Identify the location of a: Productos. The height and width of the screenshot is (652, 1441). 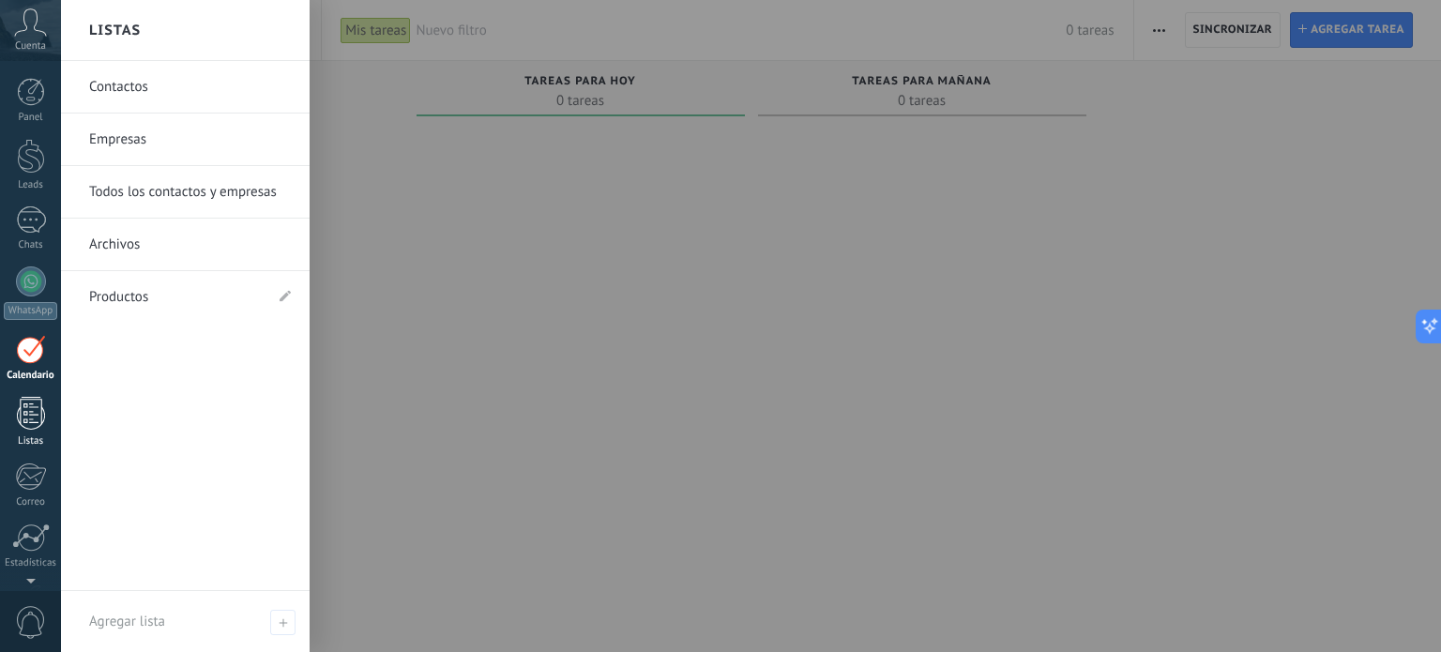
(175, 297).